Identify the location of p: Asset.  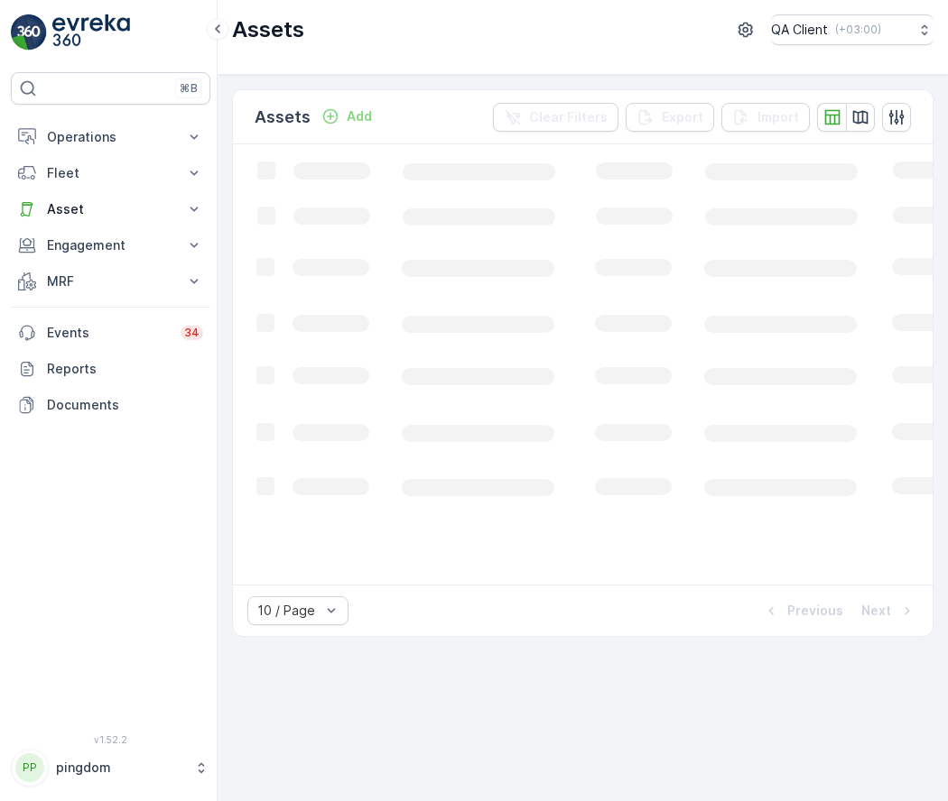
(110, 209).